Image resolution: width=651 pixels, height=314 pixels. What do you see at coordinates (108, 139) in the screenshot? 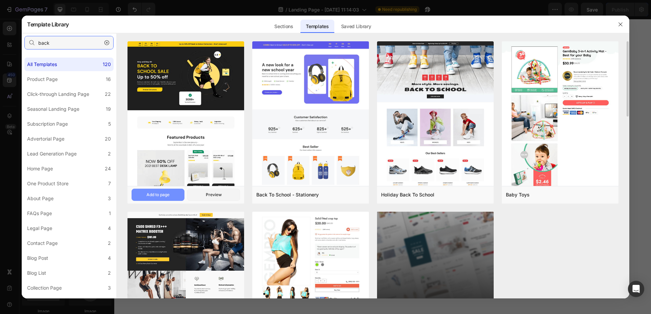
I see `div: 20` at bounding box center [108, 139].